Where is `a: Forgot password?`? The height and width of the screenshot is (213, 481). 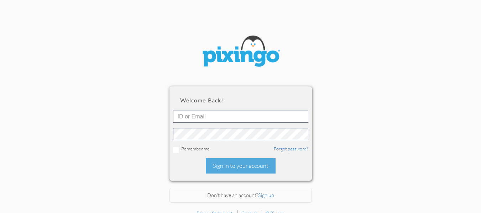 a: Forgot password? is located at coordinates (291, 149).